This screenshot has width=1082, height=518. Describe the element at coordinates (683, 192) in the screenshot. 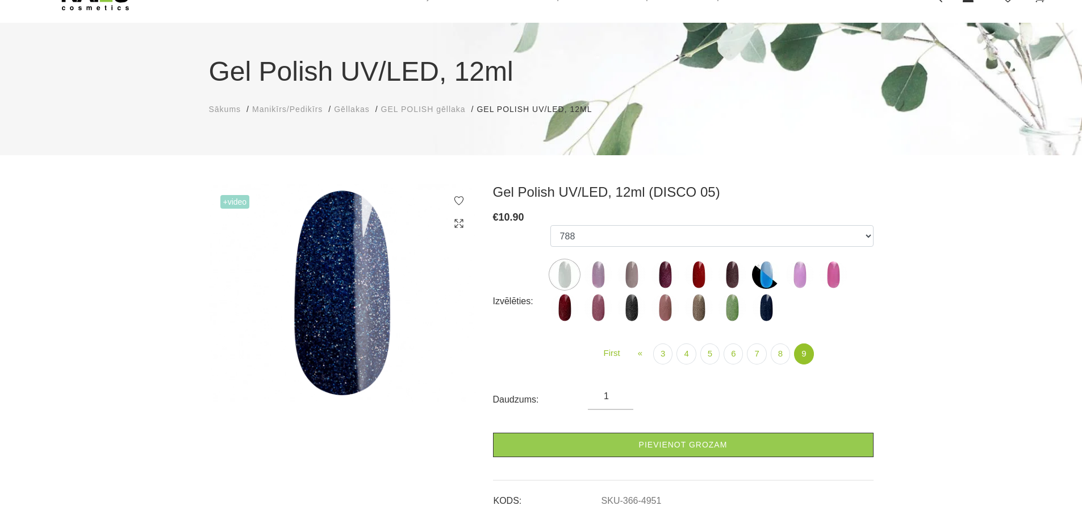

I see `h3: Gel Polish UV/LED, 12ml (DISCO 05)` at that location.